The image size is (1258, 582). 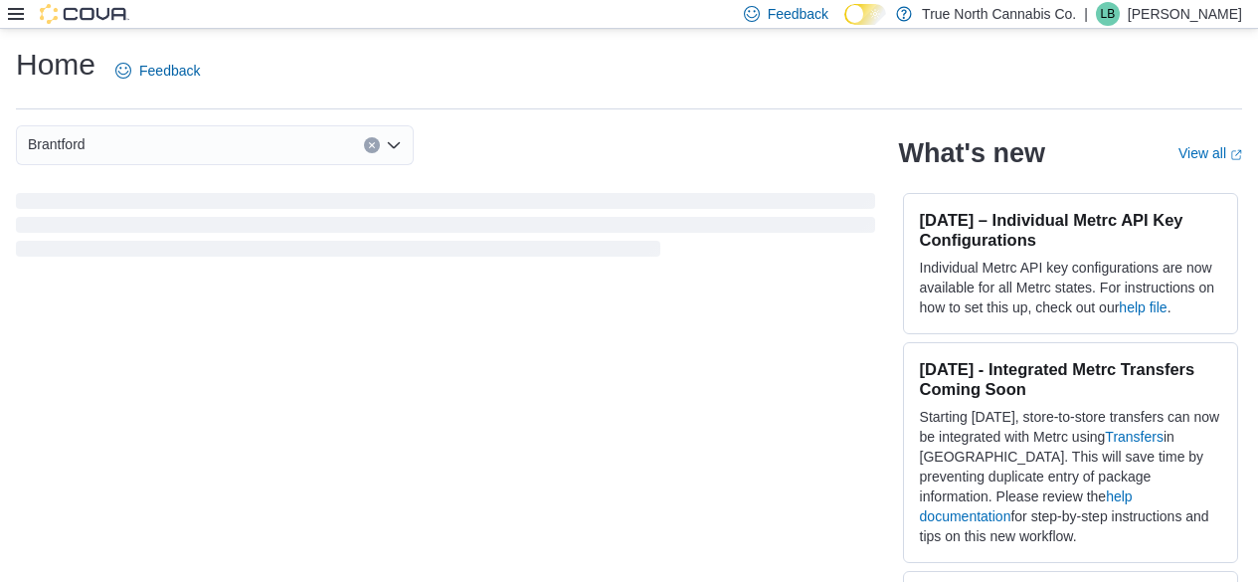 What do you see at coordinates (85, 14) in the screenshot?
I see `img: Cova` at bounding box center [85, 14].